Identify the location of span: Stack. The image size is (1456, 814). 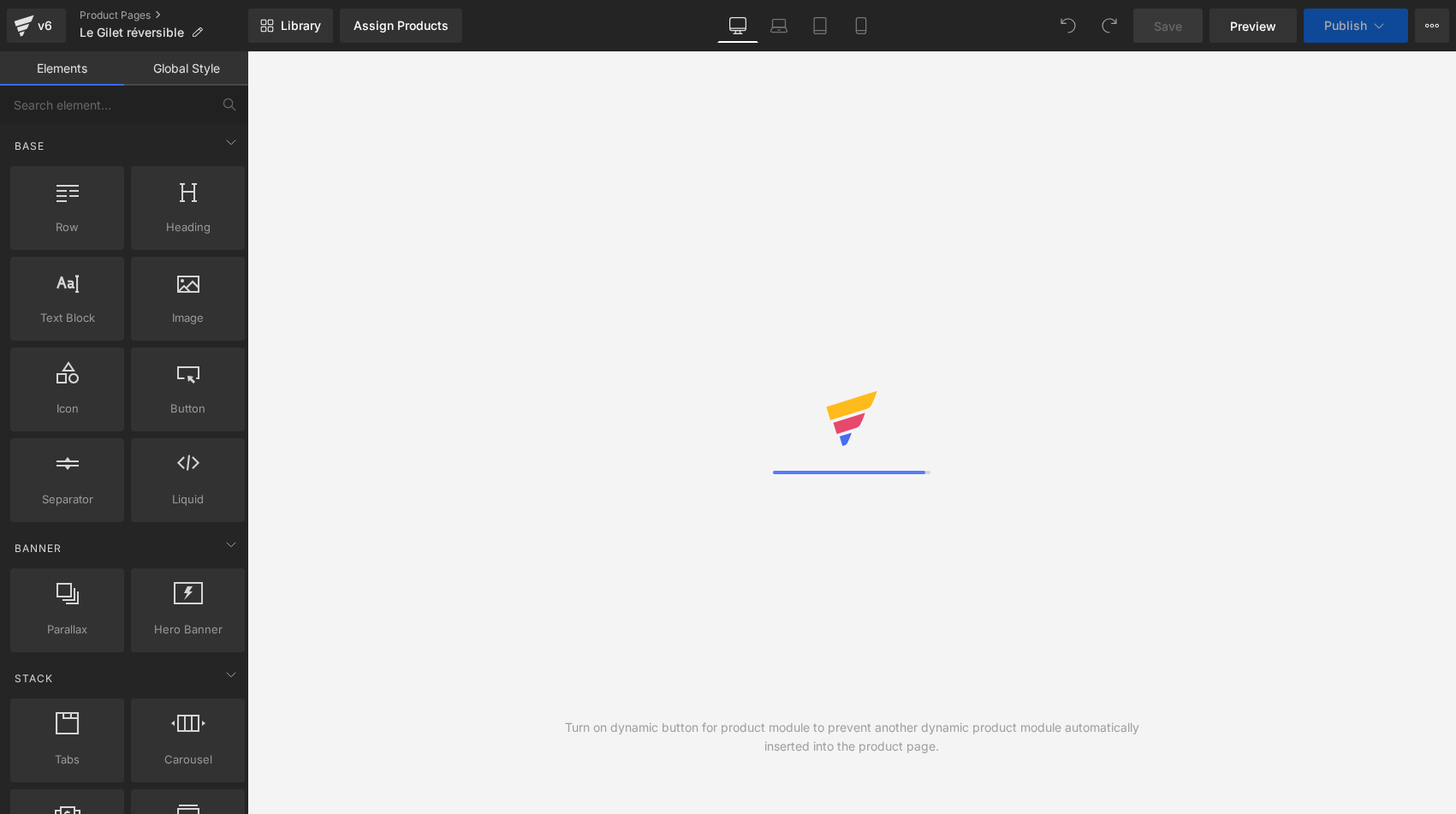
(34, 678).